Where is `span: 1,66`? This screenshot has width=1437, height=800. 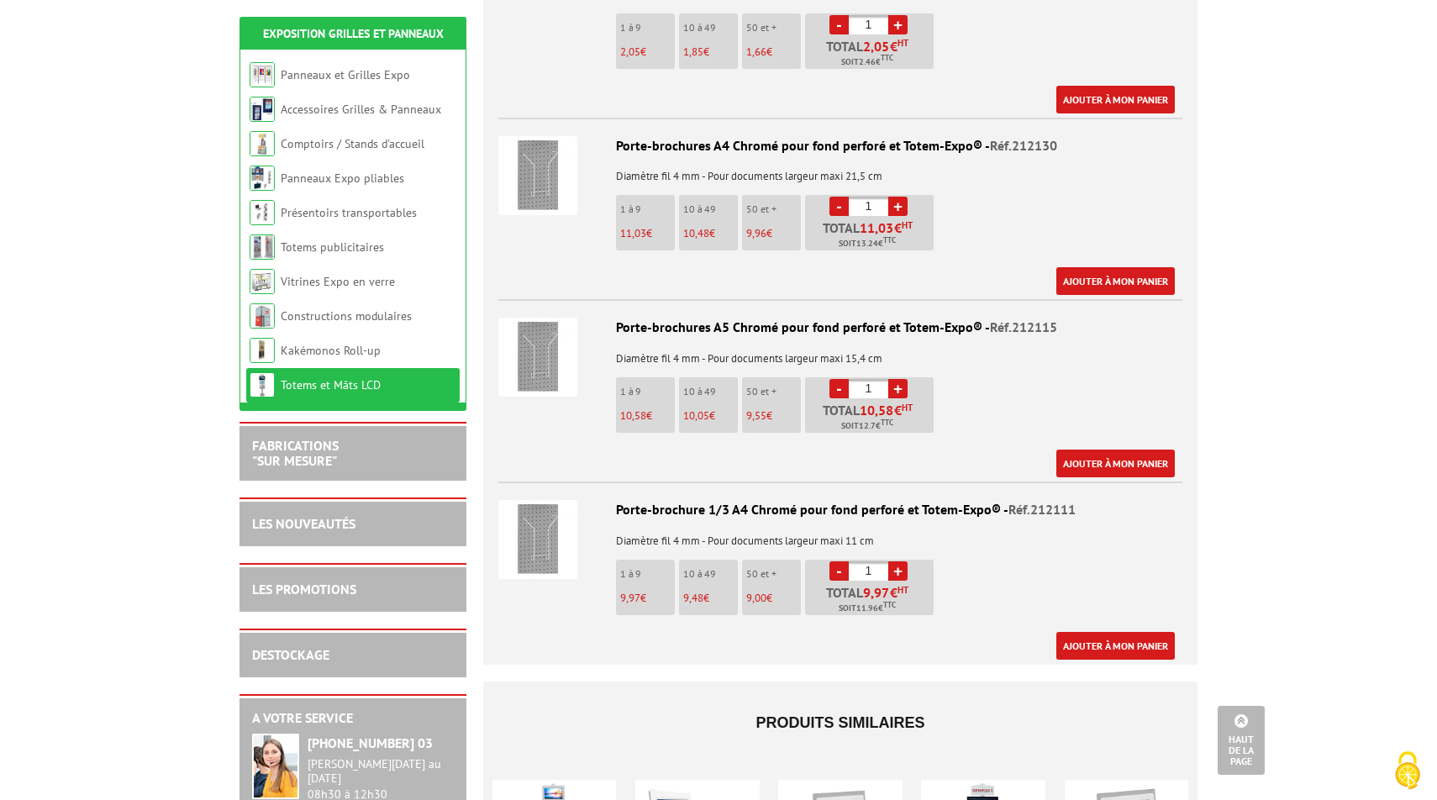
span: 1,66 is located at coordinates (757, 51).